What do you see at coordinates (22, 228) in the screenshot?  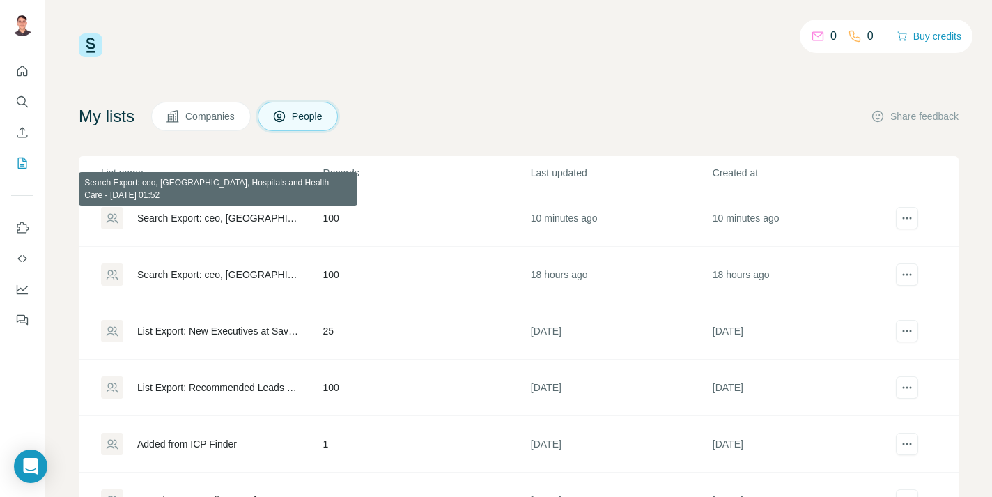 I see `button: Use Surfe on LinkedIn` at bounding box center [22, 228].